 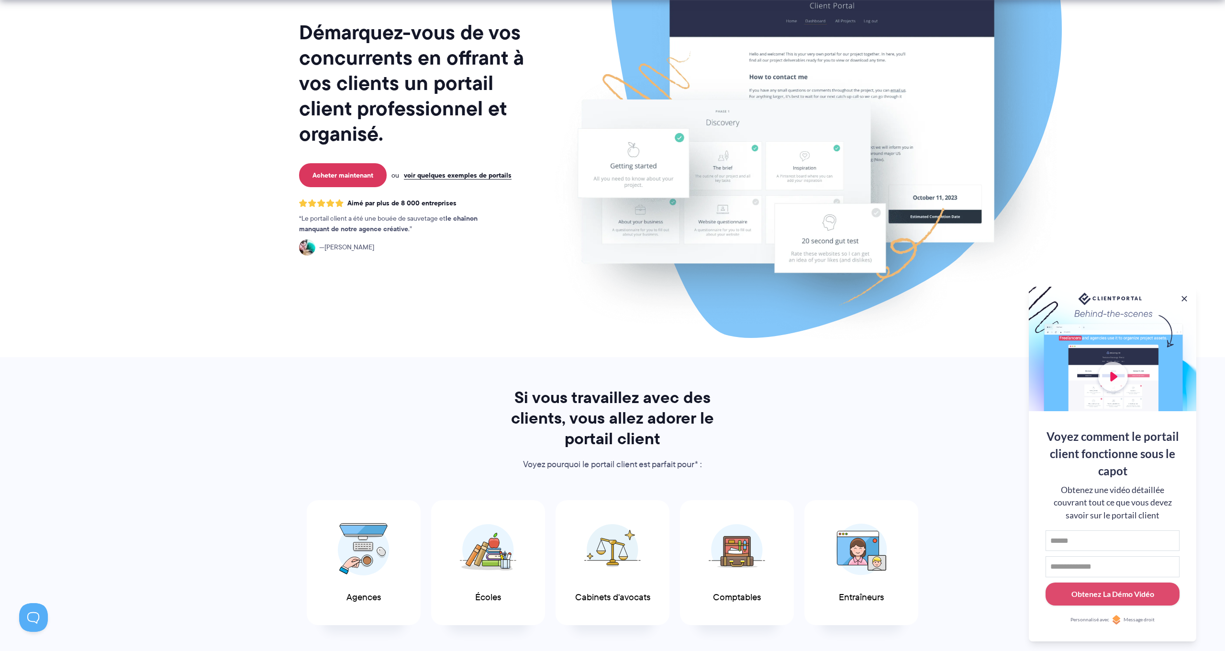 I want to click on p: Le portail client a été une bouée de sauvetage et ., so click(x=400, y=224).